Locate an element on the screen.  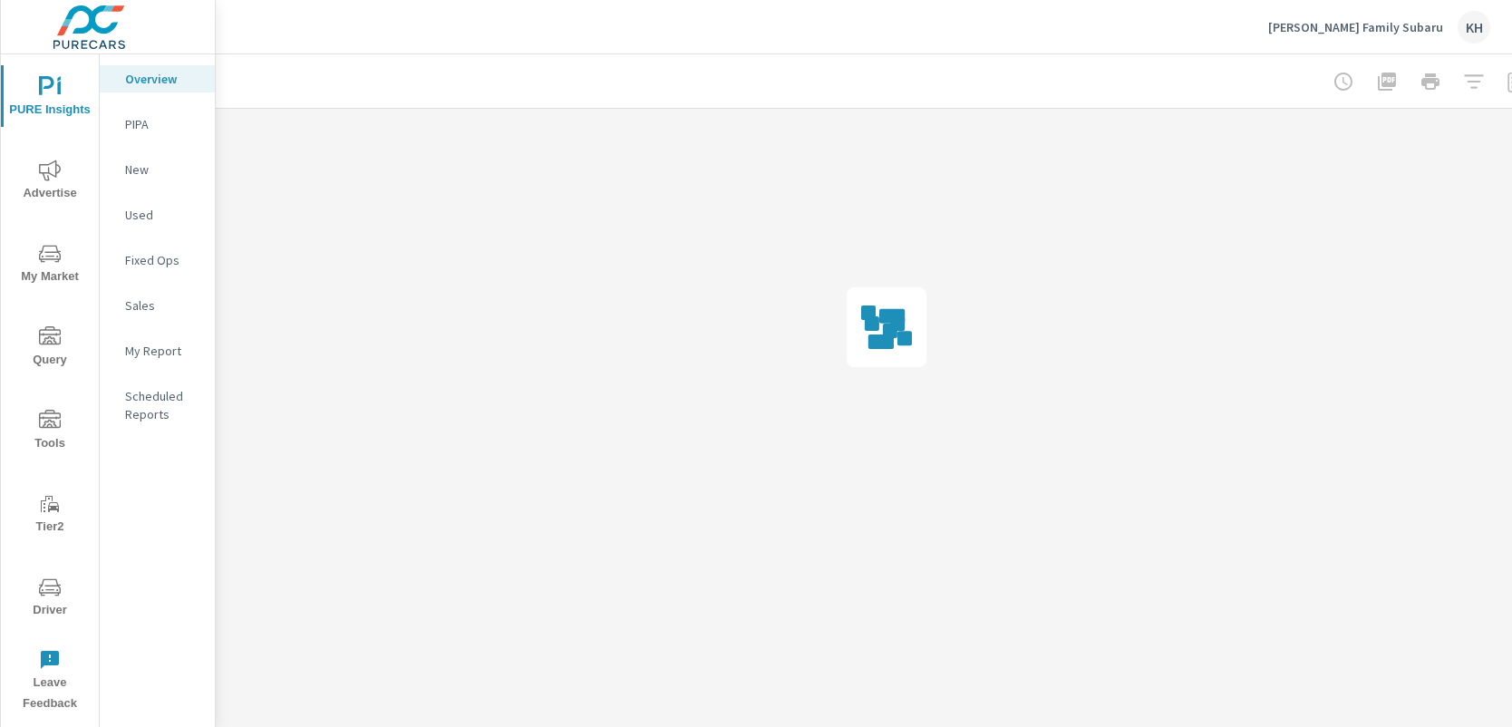
div: My Report is located at coordinates (157, 351).